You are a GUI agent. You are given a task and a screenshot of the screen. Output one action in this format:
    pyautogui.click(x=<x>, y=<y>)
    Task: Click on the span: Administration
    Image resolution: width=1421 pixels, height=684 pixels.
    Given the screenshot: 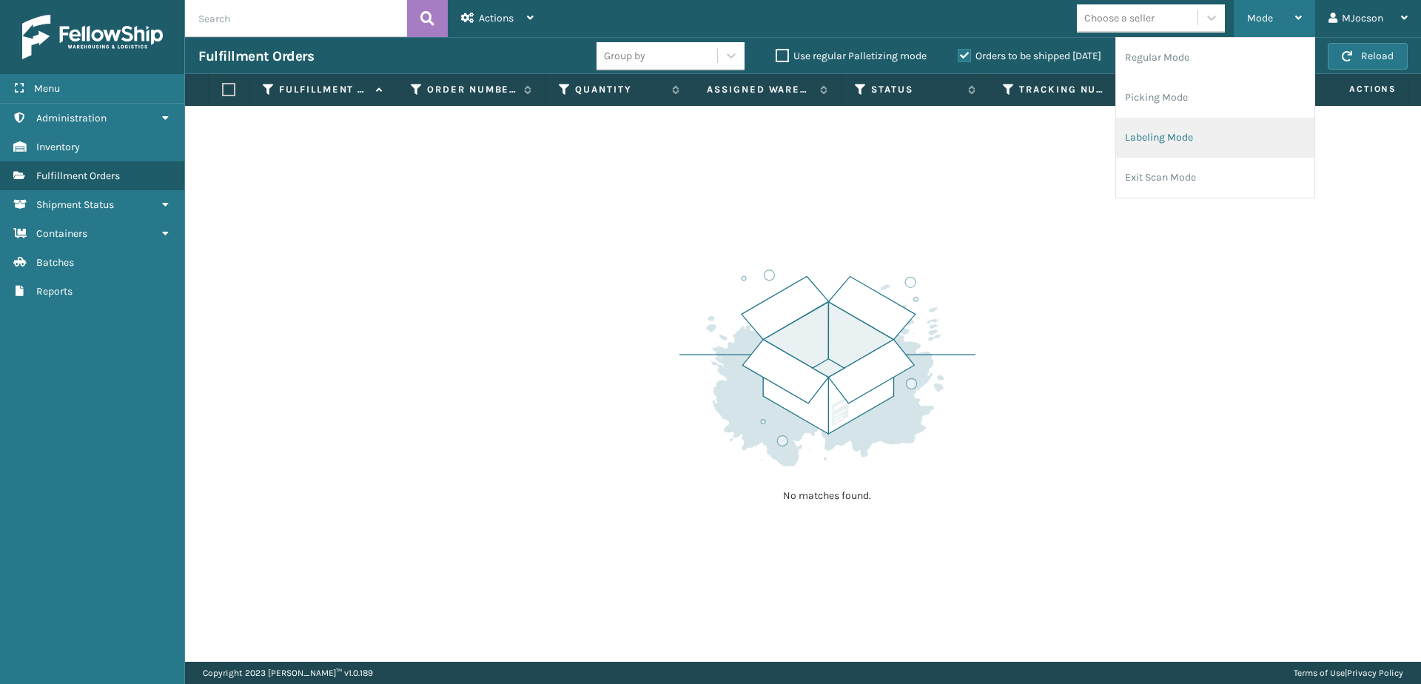 What is the action you would take?
    pyautogui.click(x=71, y=118)
    